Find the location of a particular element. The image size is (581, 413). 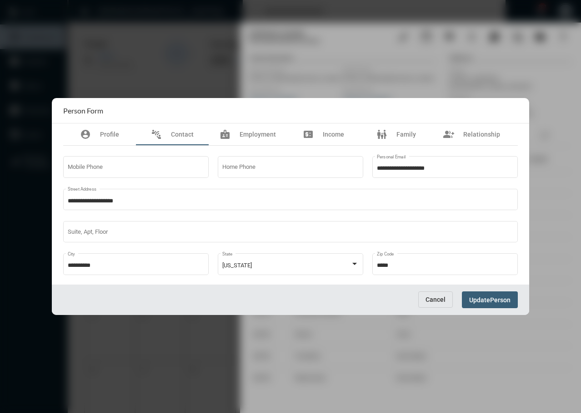

mat-icon: group_add is located at coordinates (448, 134).